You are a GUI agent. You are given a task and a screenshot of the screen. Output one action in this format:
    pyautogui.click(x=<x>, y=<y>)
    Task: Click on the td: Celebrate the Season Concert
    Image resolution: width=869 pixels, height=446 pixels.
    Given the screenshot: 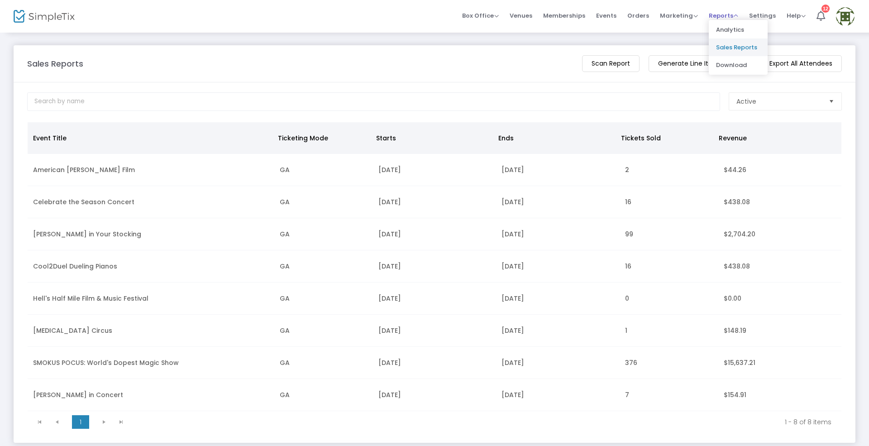 What is the action you would take?
    pyautogui.click(x=151, y=202)
    